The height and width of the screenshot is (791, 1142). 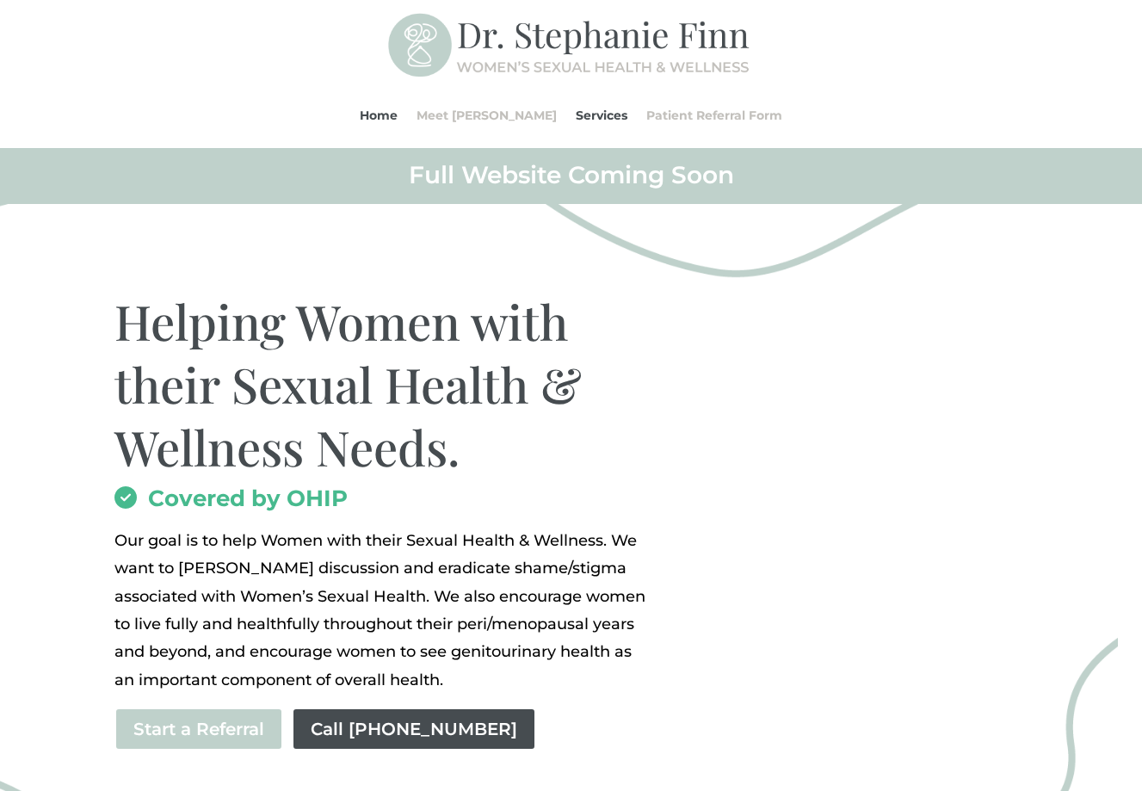 What do you see at coordinates (602, 115) in the screenshot?
I see `a: Services` at bounding box center [602, 115].